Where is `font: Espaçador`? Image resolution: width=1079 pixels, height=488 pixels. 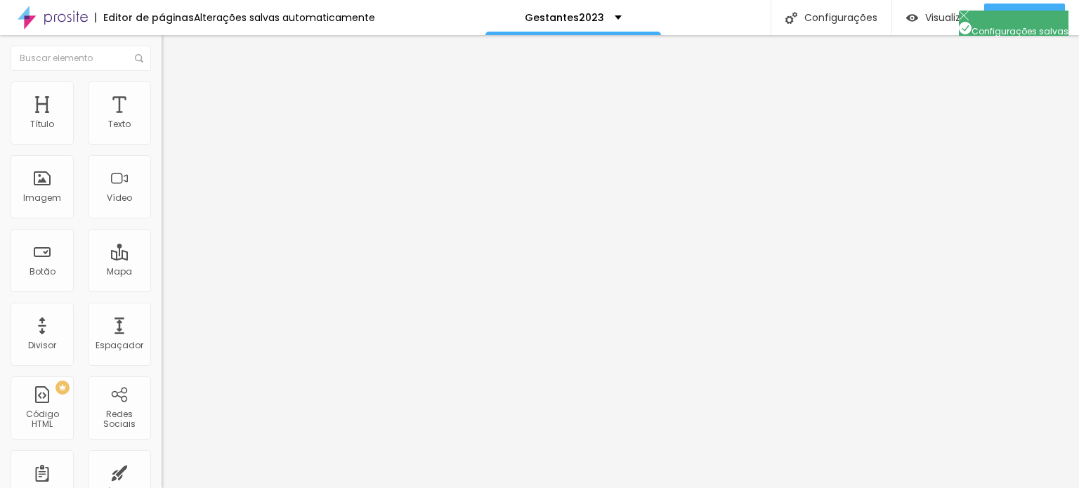
font: Espaçador is located at coordinates (119, 345).